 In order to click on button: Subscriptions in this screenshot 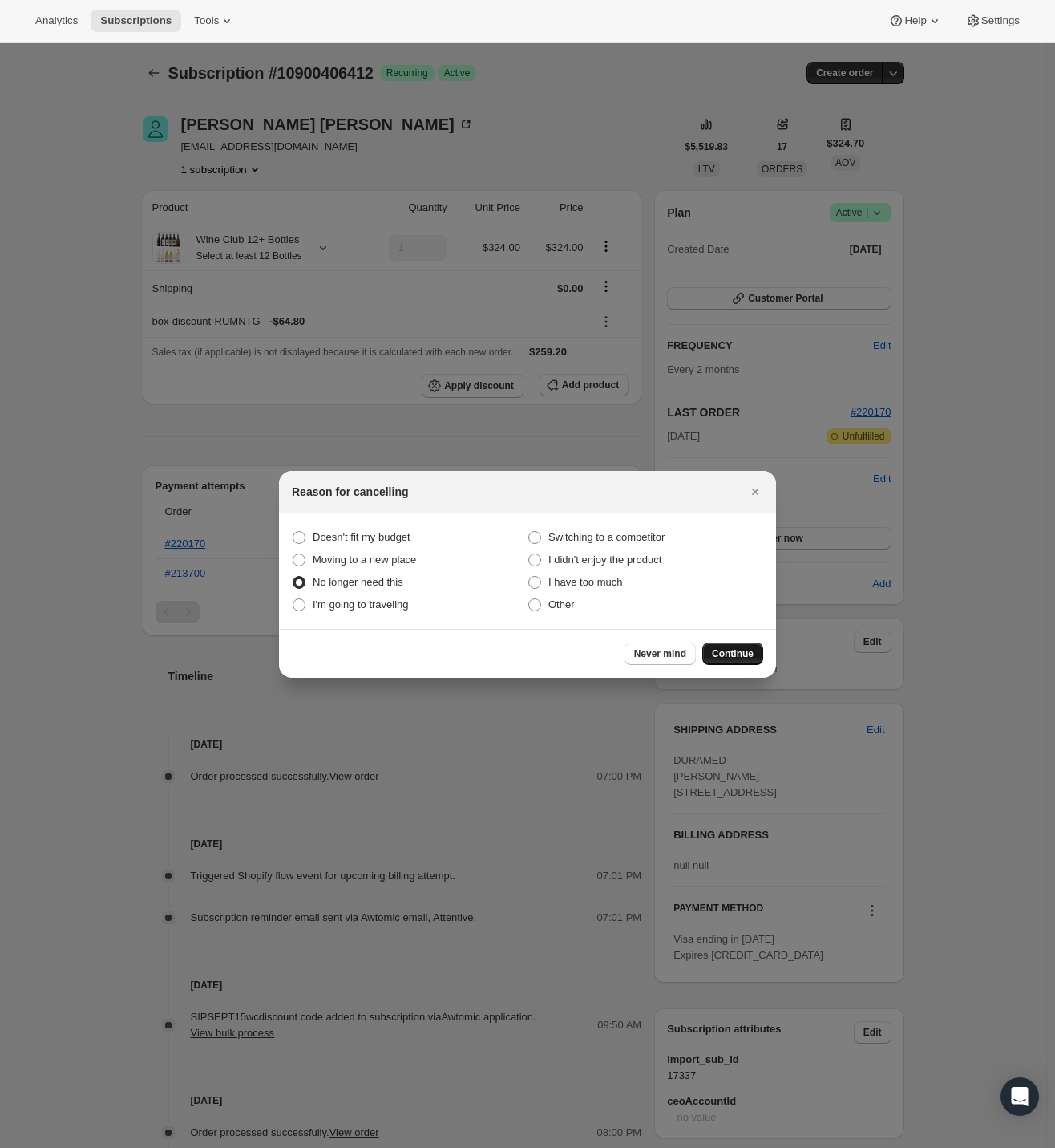, I will do `click(135, 21)`.